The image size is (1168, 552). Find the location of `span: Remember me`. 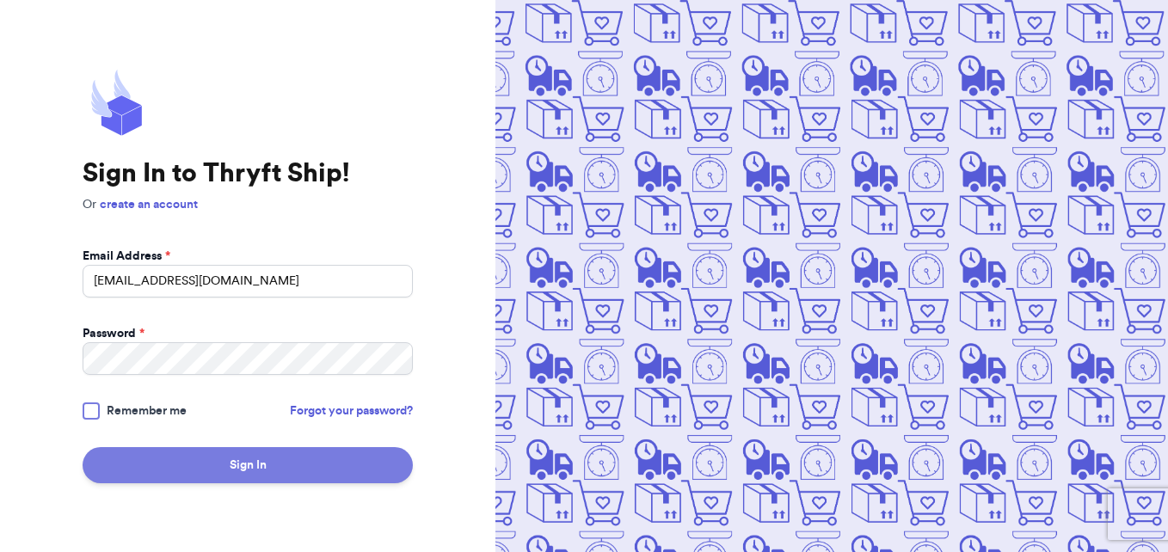

span: Remember me is located at coordinates (146, 411).